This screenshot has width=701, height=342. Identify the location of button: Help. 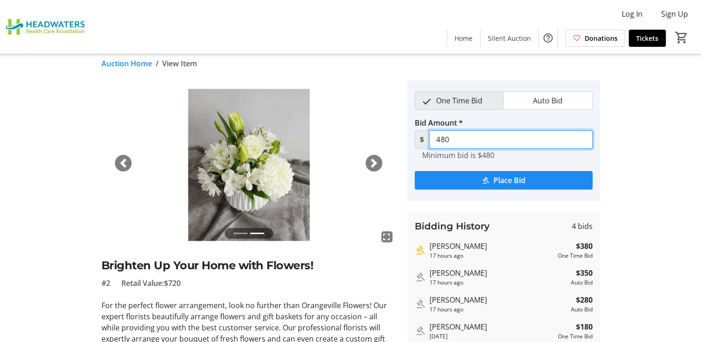
(548, 38).